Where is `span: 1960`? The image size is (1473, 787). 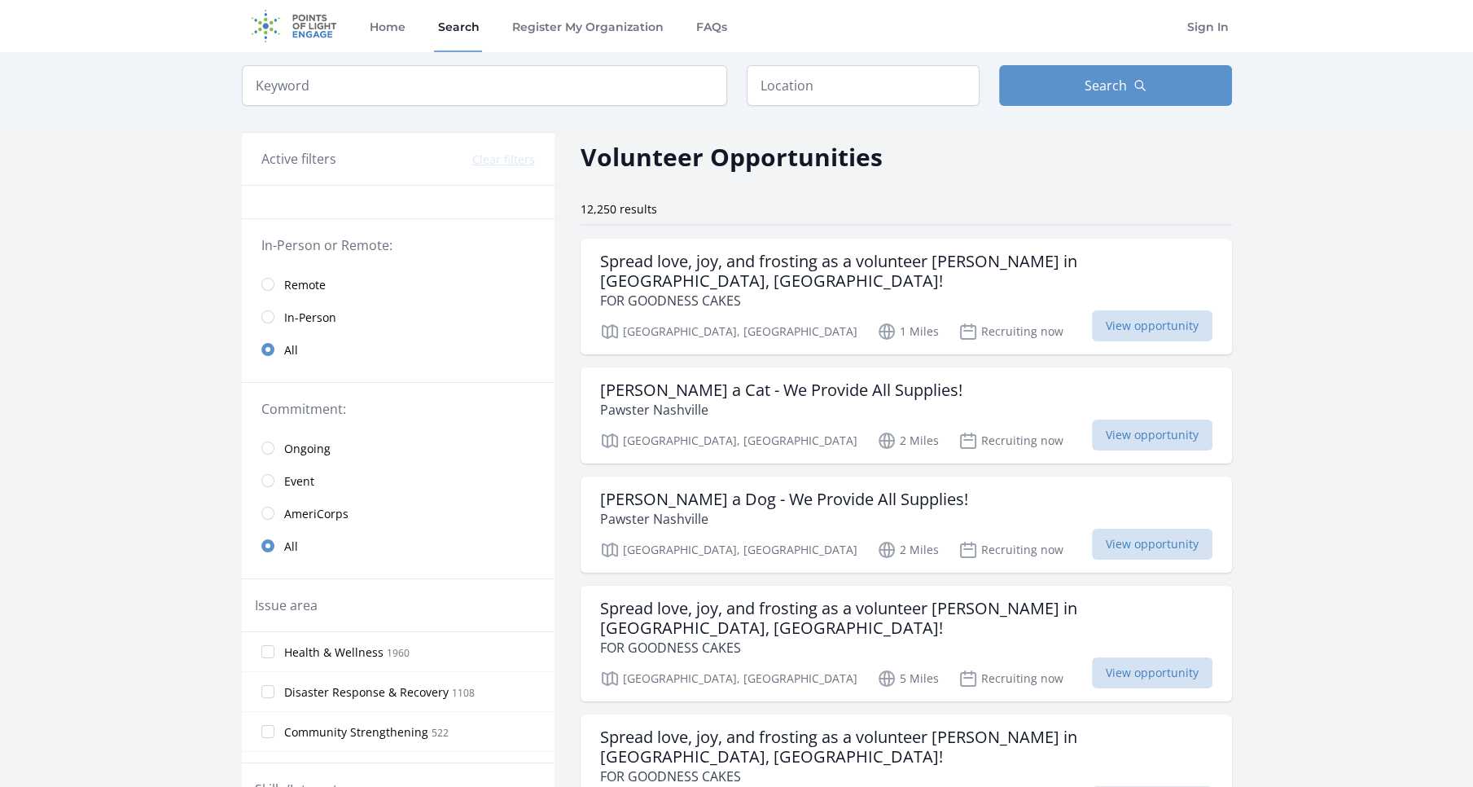
span: 1960 is located at coordinates (398, 652).